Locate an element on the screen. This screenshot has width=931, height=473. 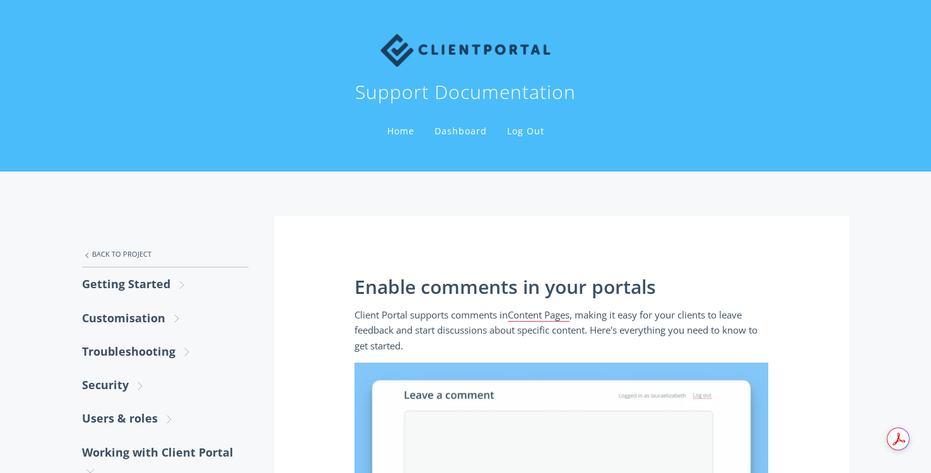
a: Home is located at coordinates (401, 131).